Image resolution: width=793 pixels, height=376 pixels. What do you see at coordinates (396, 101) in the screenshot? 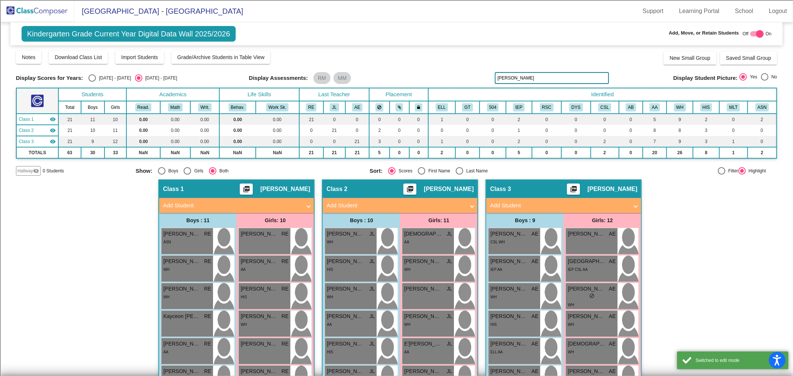
I see `div: Add Outline Template` at bounding box center [396, 101].